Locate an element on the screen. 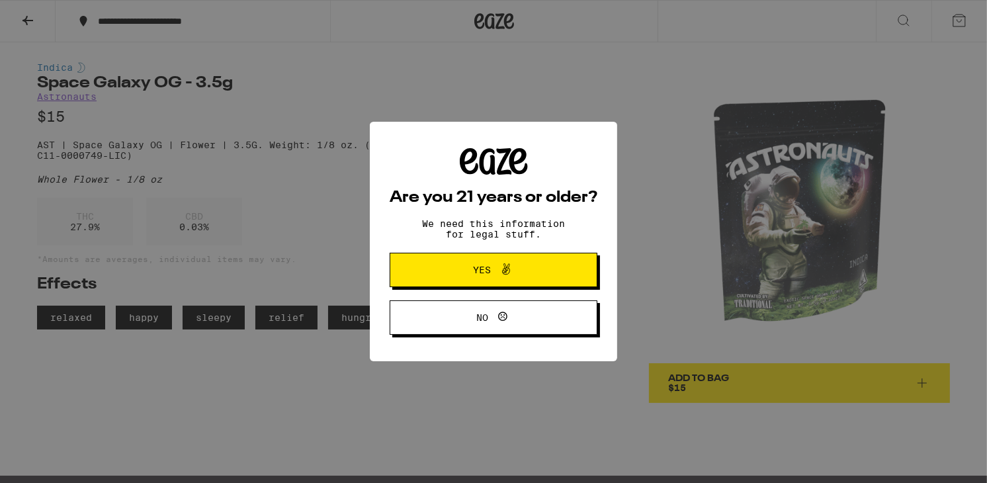 The height and width of the screenshot is (483, 987). span: No is located at coordinates (482, 318).